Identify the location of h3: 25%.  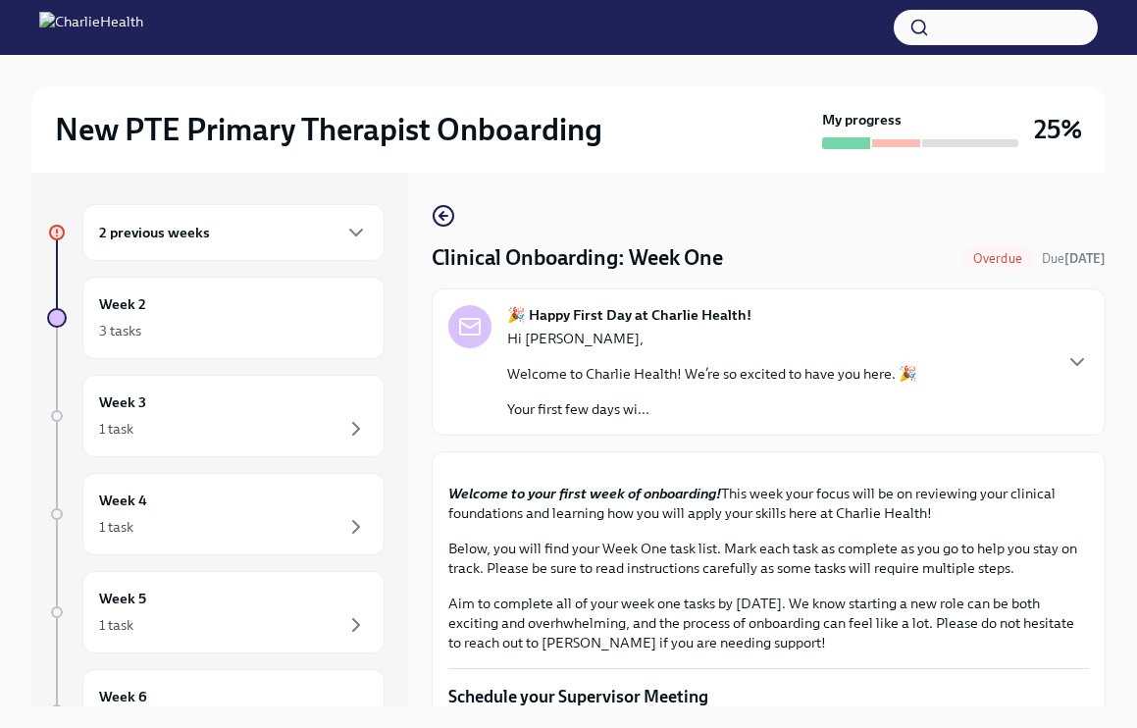
(1057, 129).